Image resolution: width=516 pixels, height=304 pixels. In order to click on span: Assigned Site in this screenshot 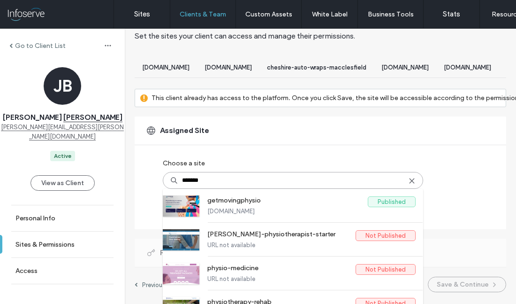, I will do `click(184, 130)`.